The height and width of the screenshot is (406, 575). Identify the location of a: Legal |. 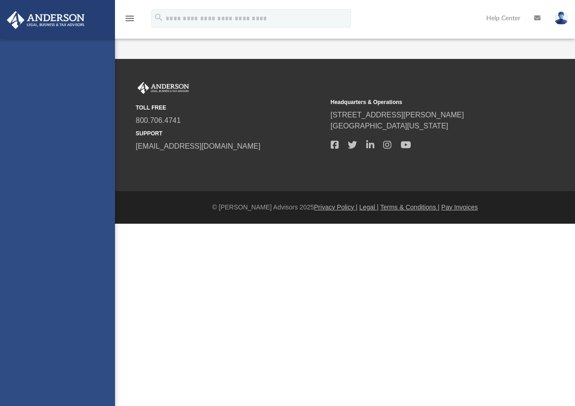
(369, 207).